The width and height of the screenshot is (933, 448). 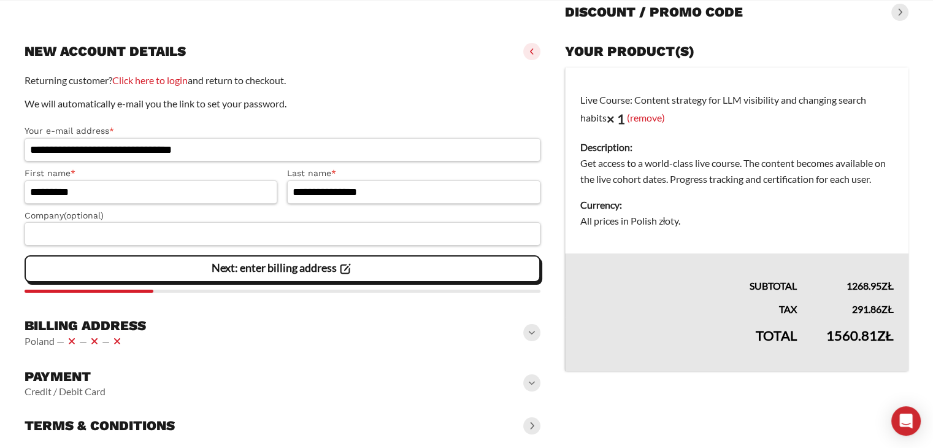 What do you see at coordinates (99, 426) in the screenshot?
I see `h3: Terms & conditions` at bounding box center [99, 426].